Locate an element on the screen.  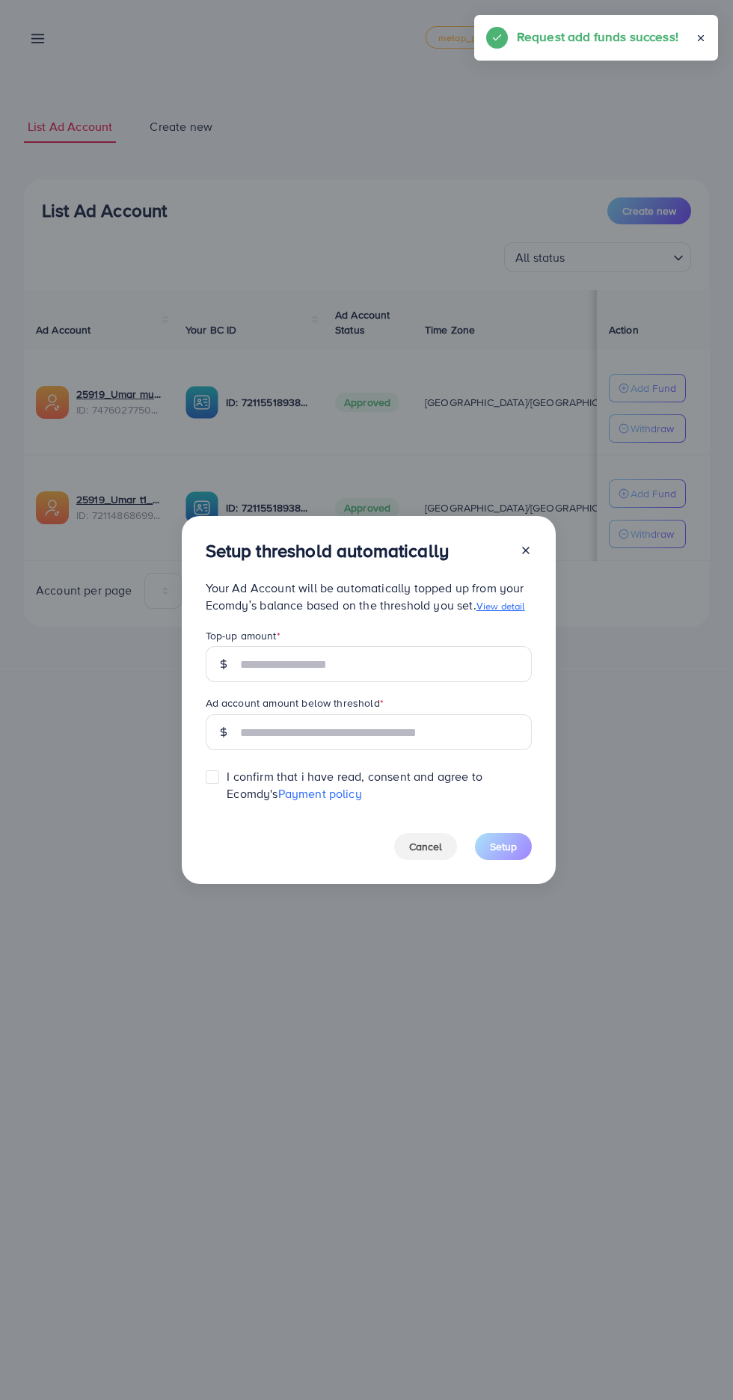
button: Cancel is located at coordinates (426, 847).